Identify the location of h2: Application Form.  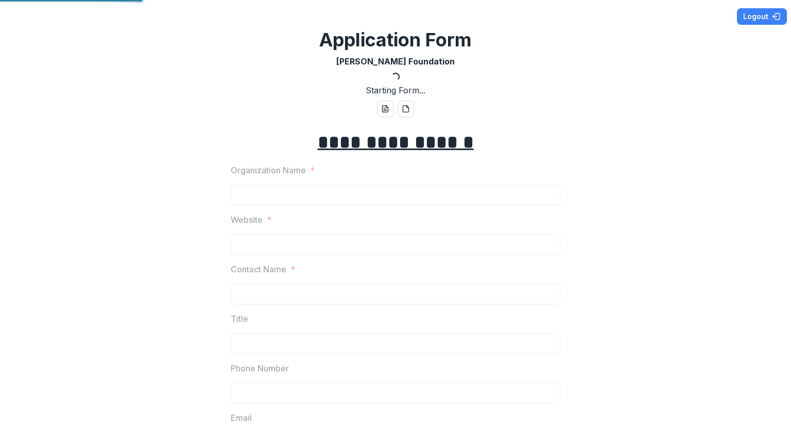
(396, 40).